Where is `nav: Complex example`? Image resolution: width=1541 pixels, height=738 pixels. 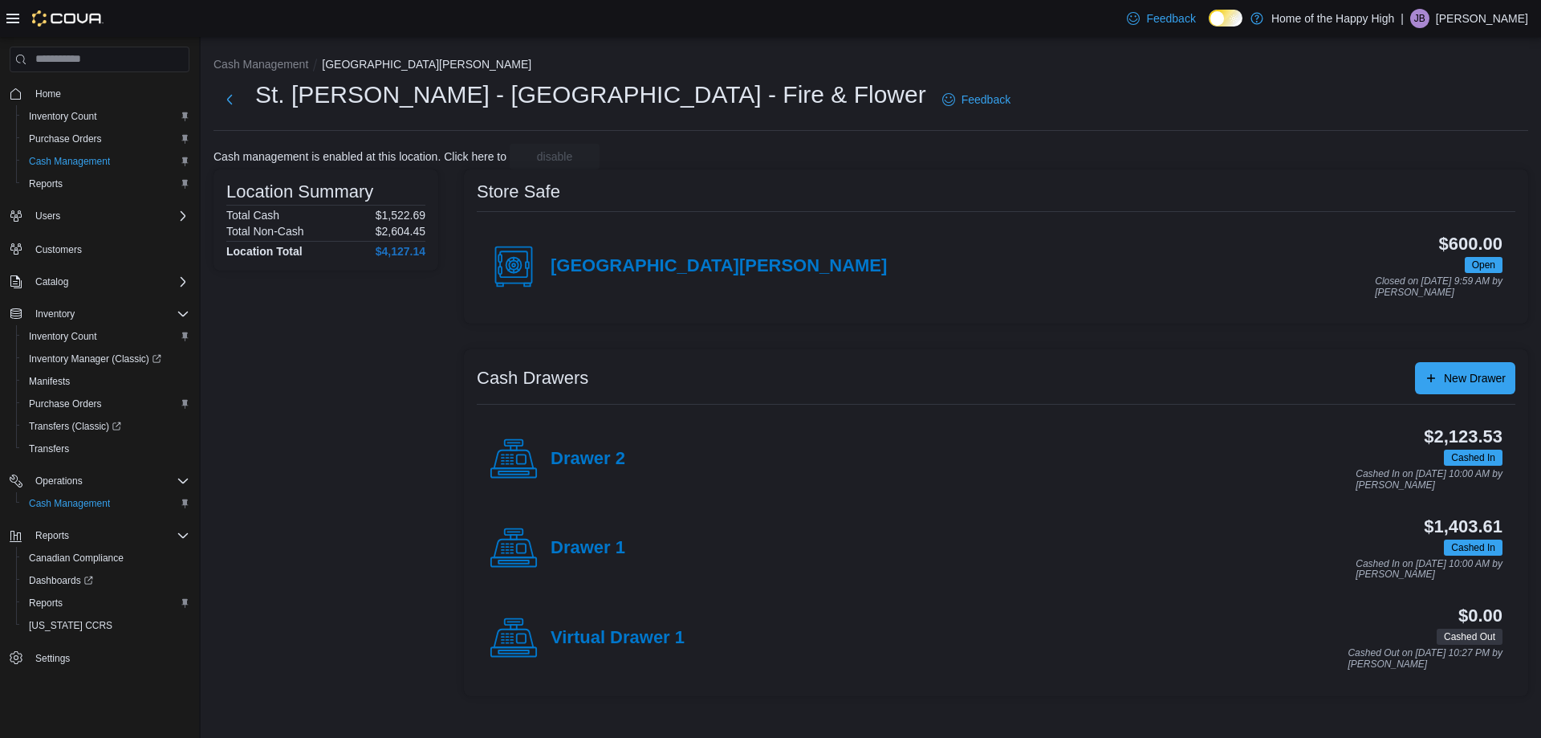
nav: Complex example is located at coordinates (100, 393).